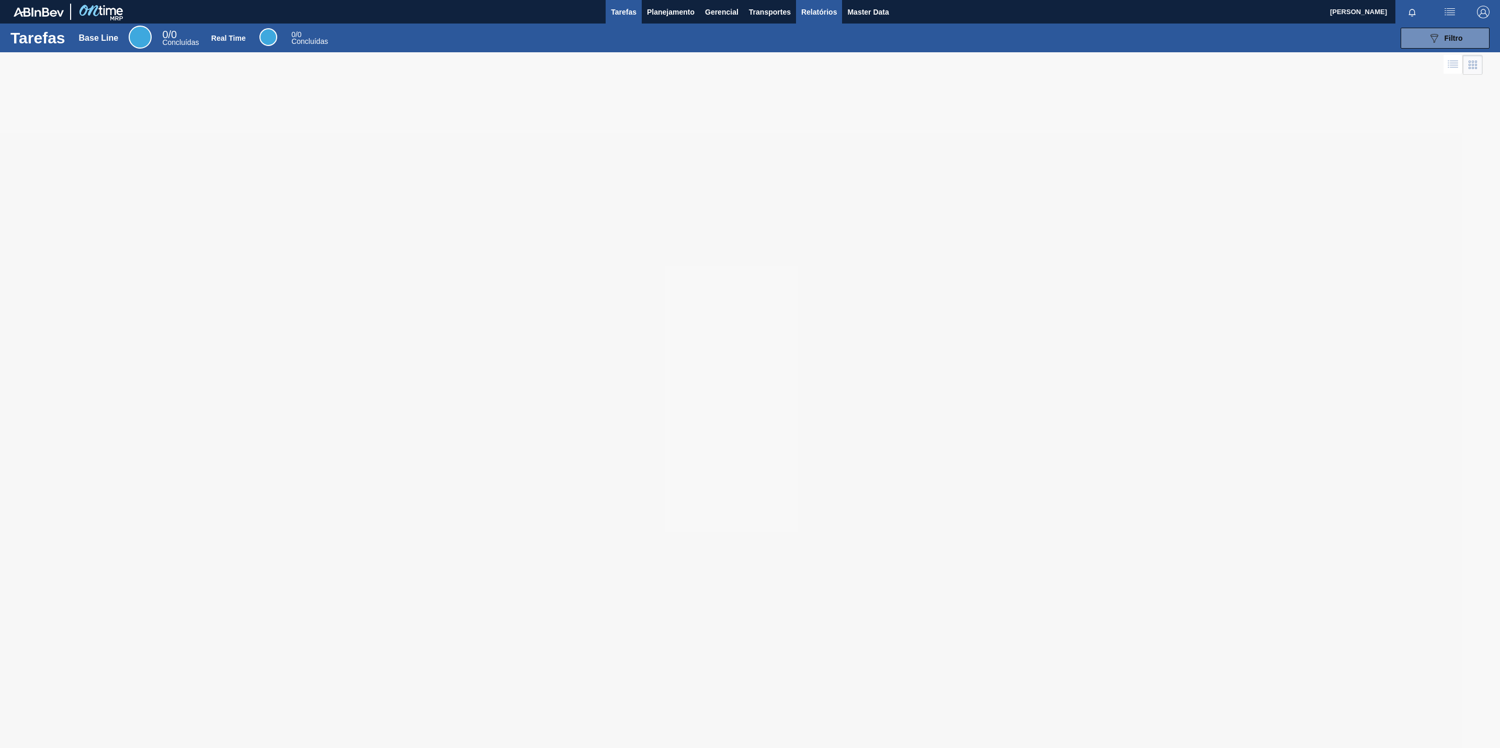  What do you see at coordinates (1412, 12) in the screenshot?
I see `button: Notificações` at bounding box center [1412, 12].